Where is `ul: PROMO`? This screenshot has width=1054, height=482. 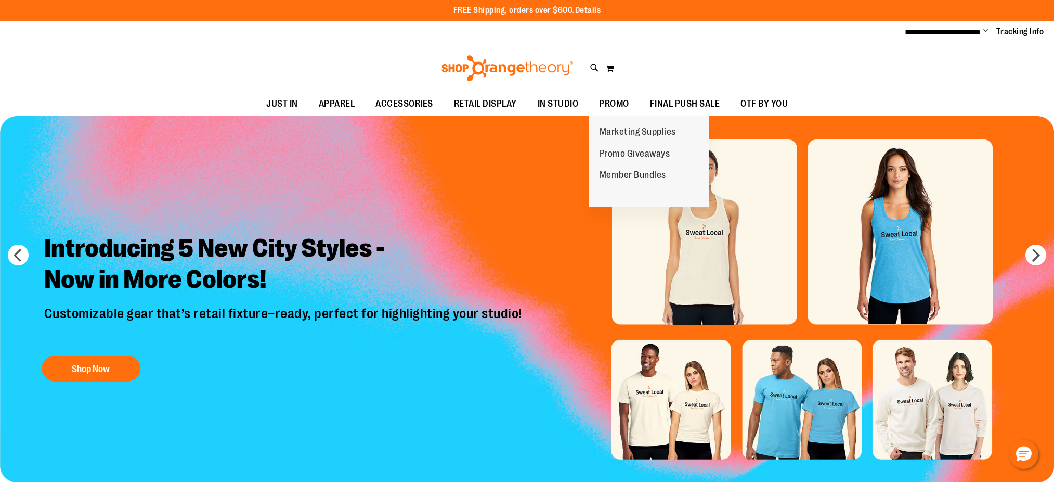
ul: PROMO is located at coordinates (649, 161).